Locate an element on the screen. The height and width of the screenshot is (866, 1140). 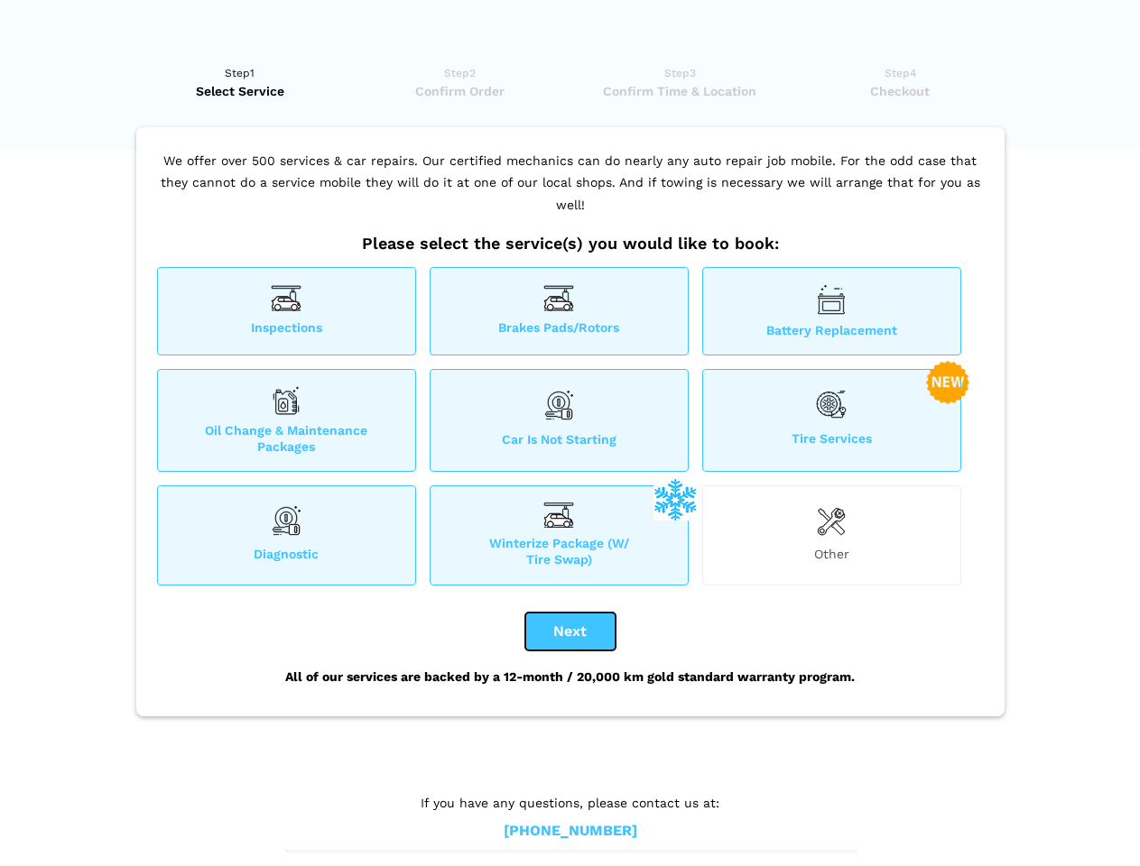
a: Step2 is located at coordinates (459, 82).